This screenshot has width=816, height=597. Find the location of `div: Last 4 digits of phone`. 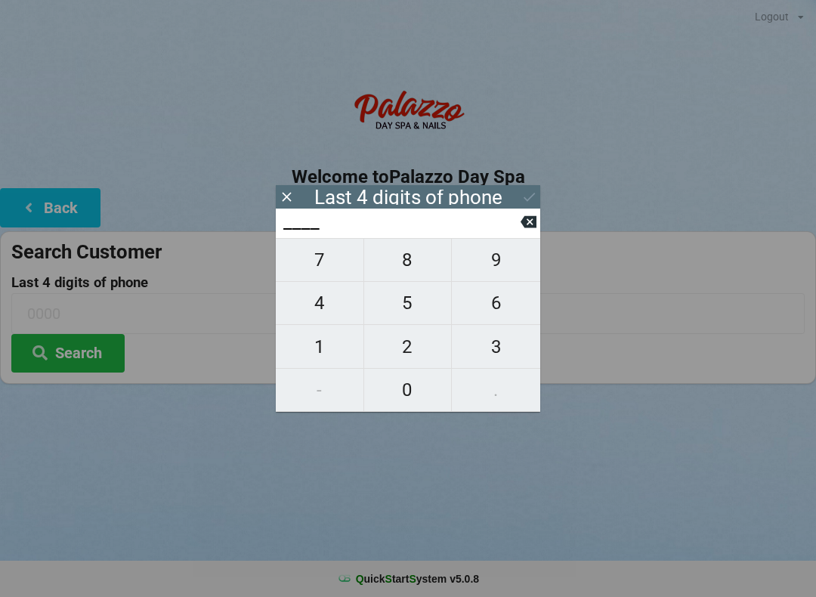

div: Last 4 digits of phone is located at coordinates (408, 197).